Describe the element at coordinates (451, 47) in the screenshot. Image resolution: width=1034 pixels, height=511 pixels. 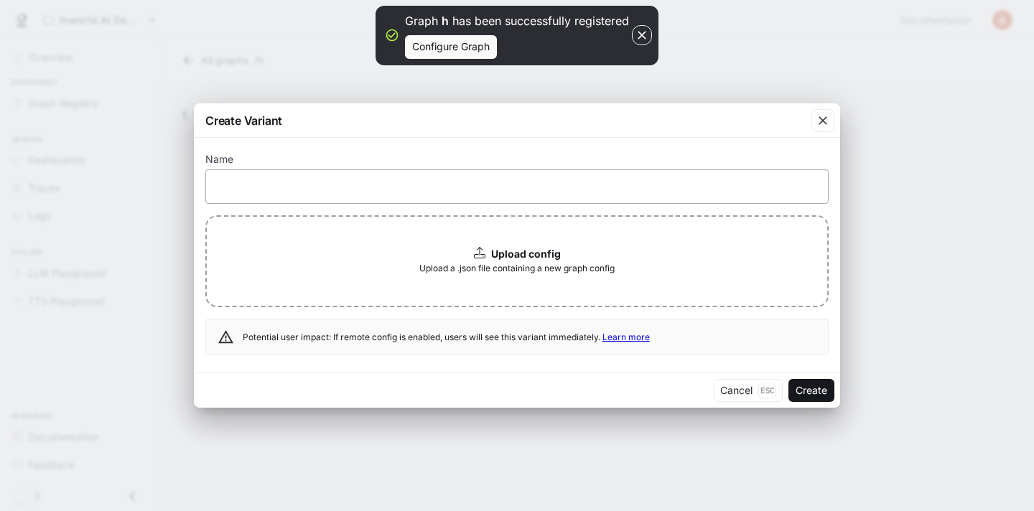
I see `button: Configure Graph` at that location.